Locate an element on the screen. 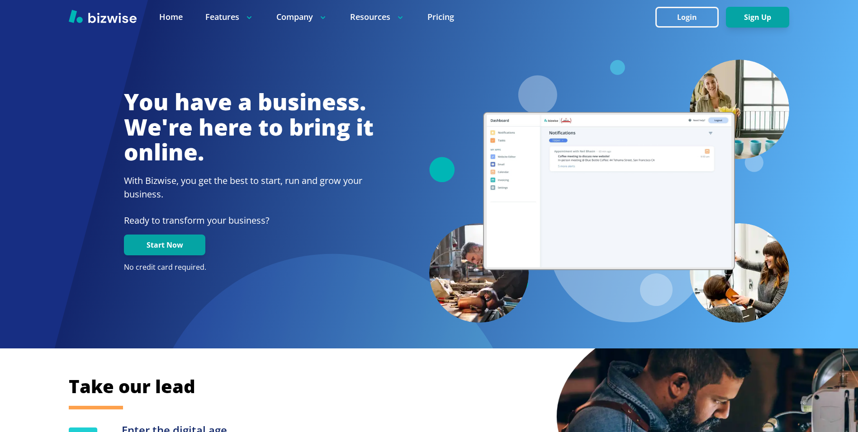  p: Ready to transform your business? is located at coordinates (249, 221).